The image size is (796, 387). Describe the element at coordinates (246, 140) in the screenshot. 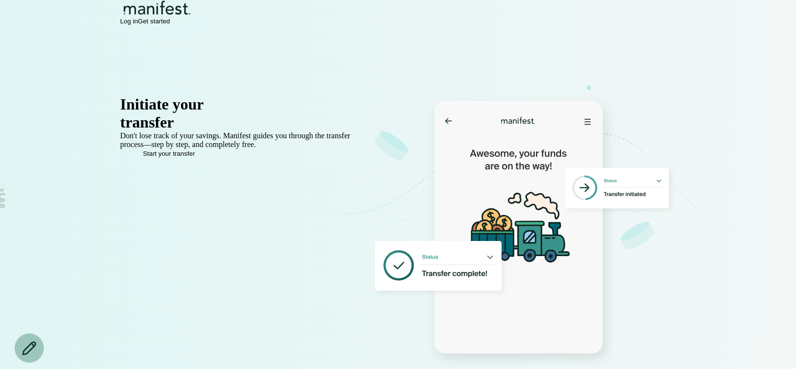

I see `p: Don't lose track of your savings. Manifest guides you through the transfer process—step by step, ...` at that location.